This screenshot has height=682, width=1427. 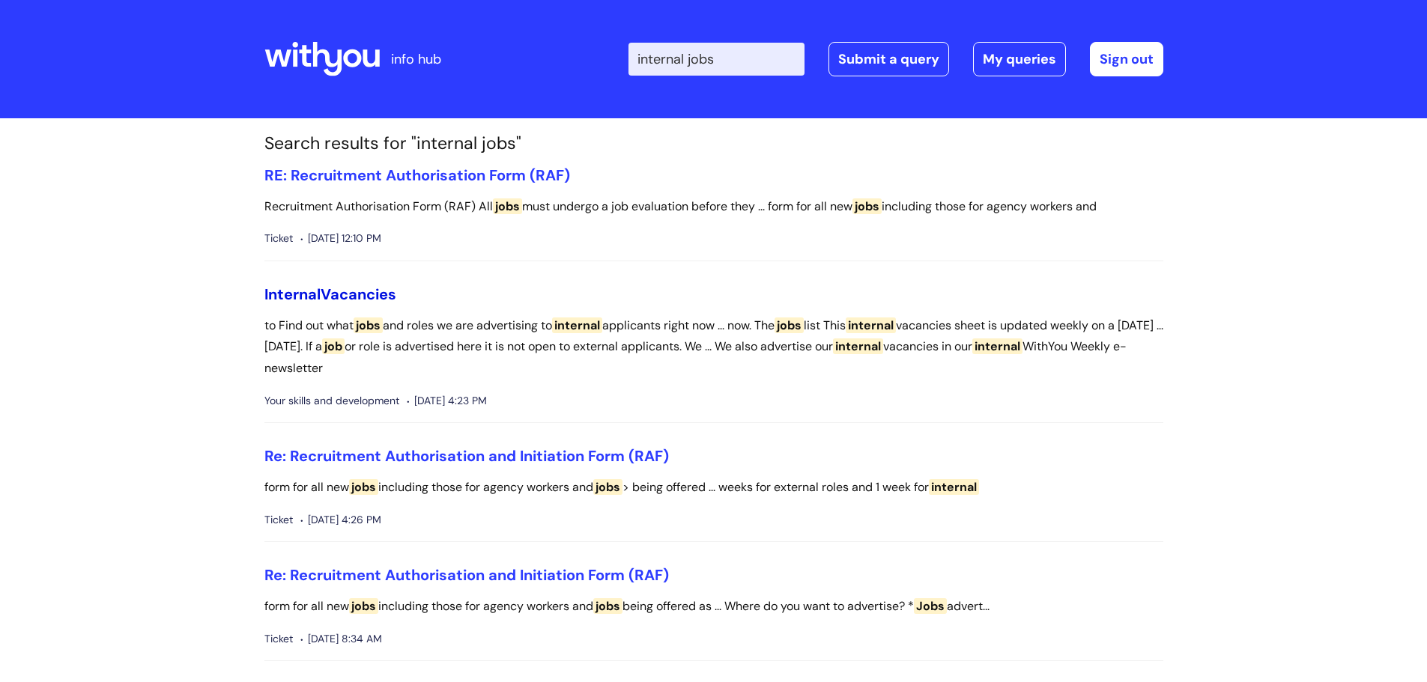 I want to click on a: Sign out, so click(x=1126, y=59).